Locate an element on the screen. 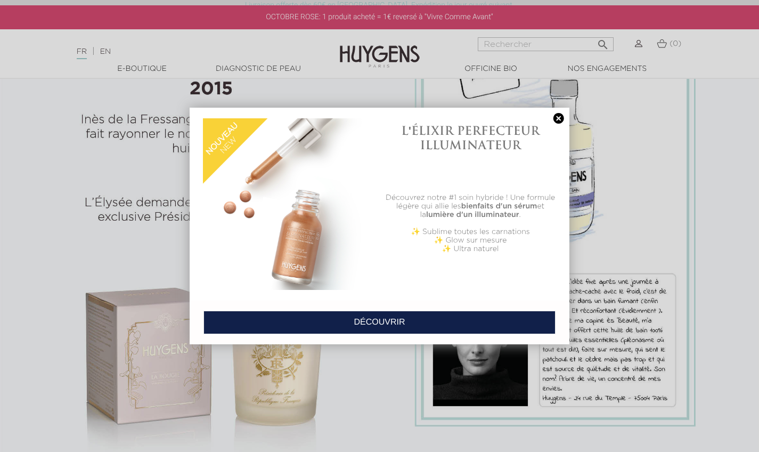  p: ✨ Glow sur mesure is located at coordinates (470, 240).